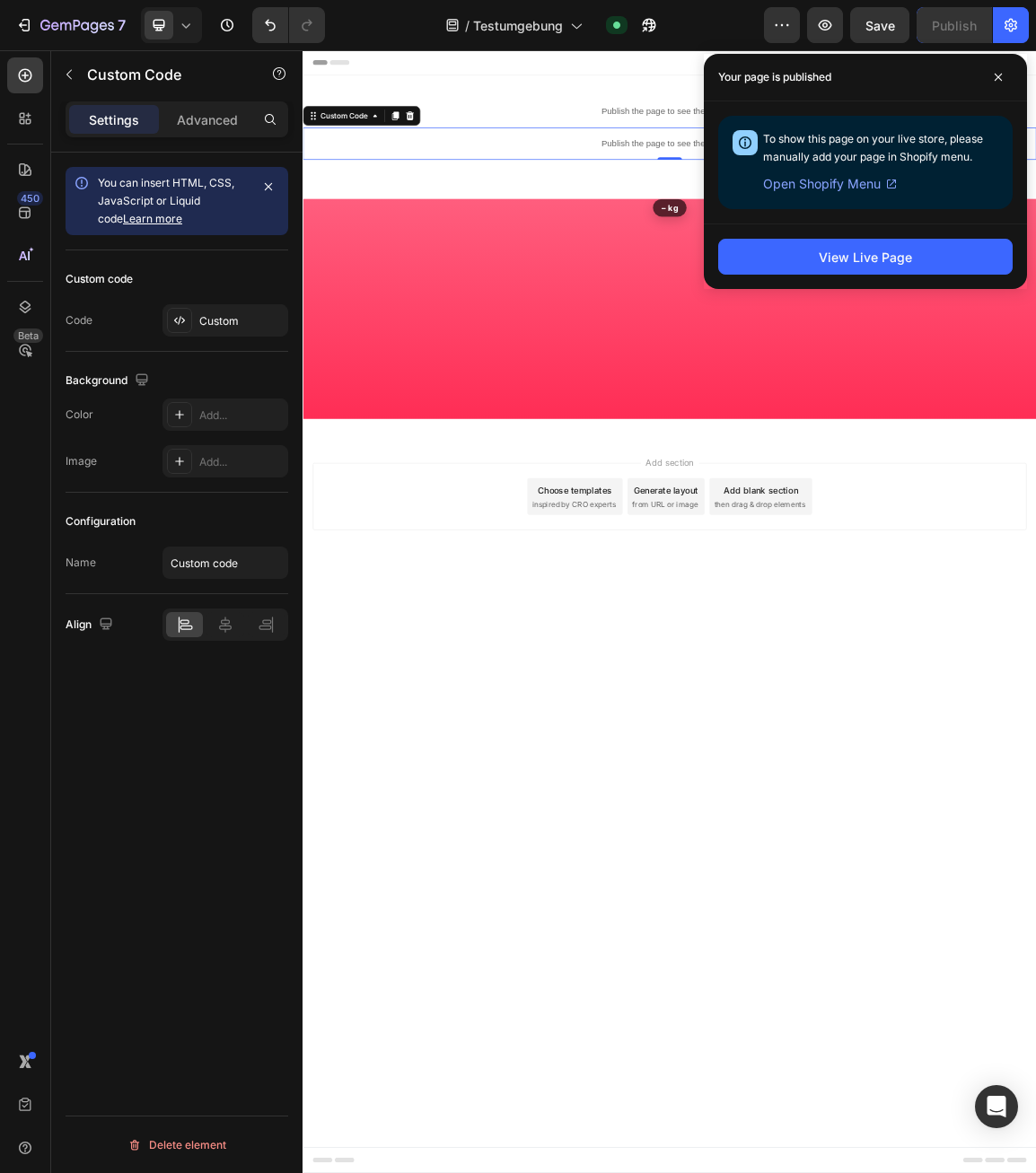 The height and width of the screenshot is (1173, 1036). I want to click on span: Save, so click(880, 25).